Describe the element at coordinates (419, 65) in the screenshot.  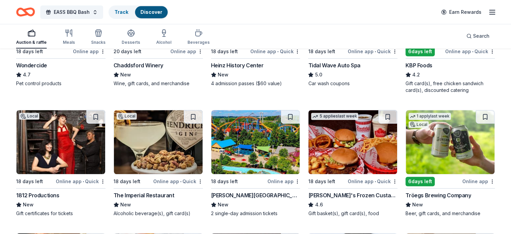
I see `div: KBP Foods` at that location.